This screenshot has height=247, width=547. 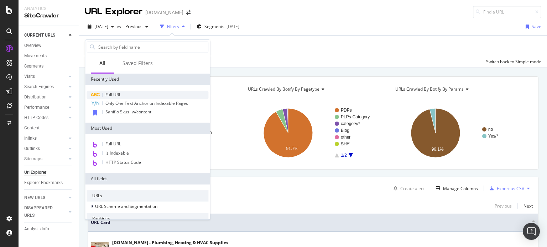 I want to click on div: All fields, so click(x=147, y=179).